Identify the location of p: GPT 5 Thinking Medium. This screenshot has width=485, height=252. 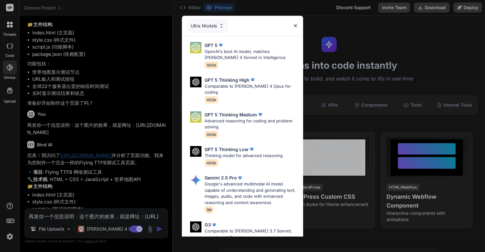
(231, 115).